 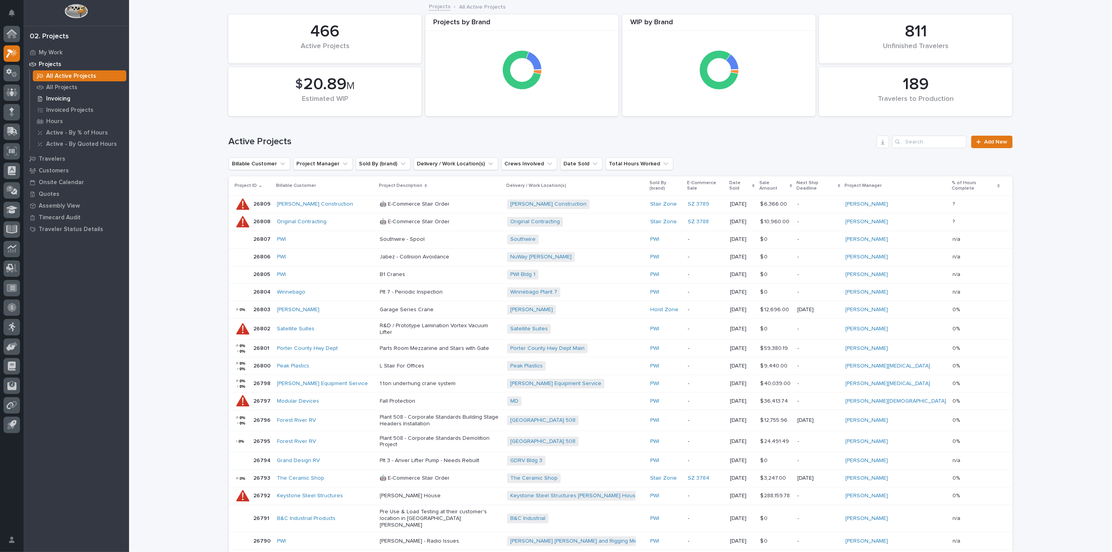 What do you see at coordinates (916, 32) in the screenshot?
I see `div: 811` at bounding box center [916, 32].